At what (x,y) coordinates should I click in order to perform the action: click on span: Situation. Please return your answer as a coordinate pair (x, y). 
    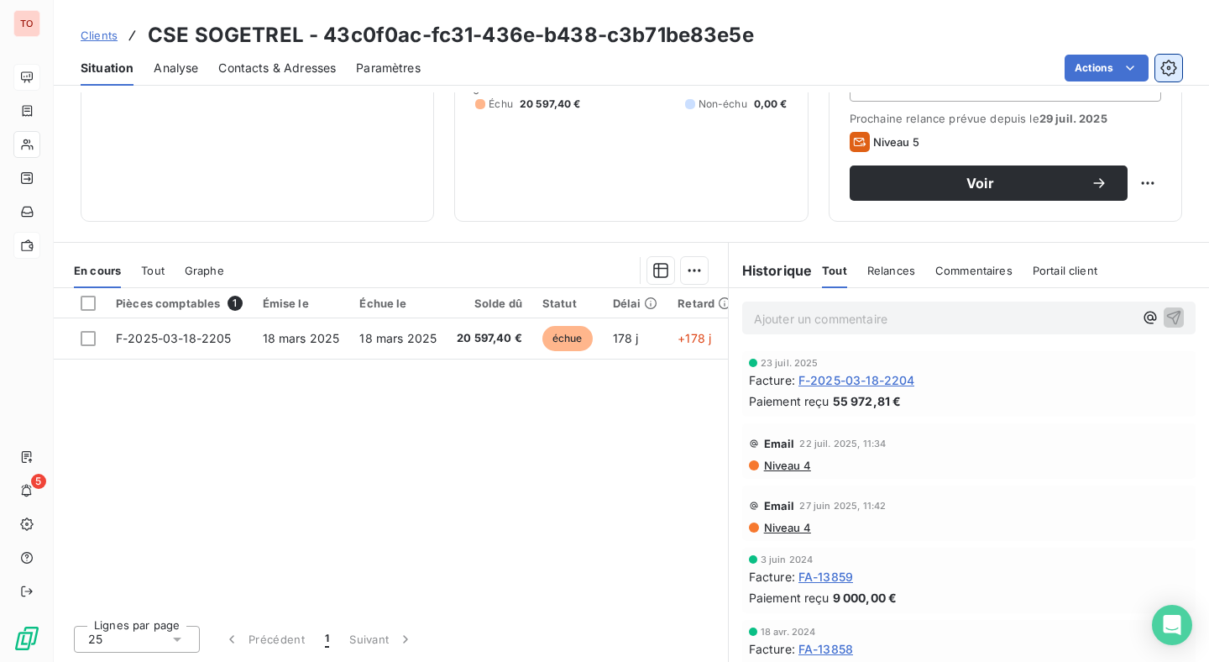
    Looking at the image, I should click on (107, 68).